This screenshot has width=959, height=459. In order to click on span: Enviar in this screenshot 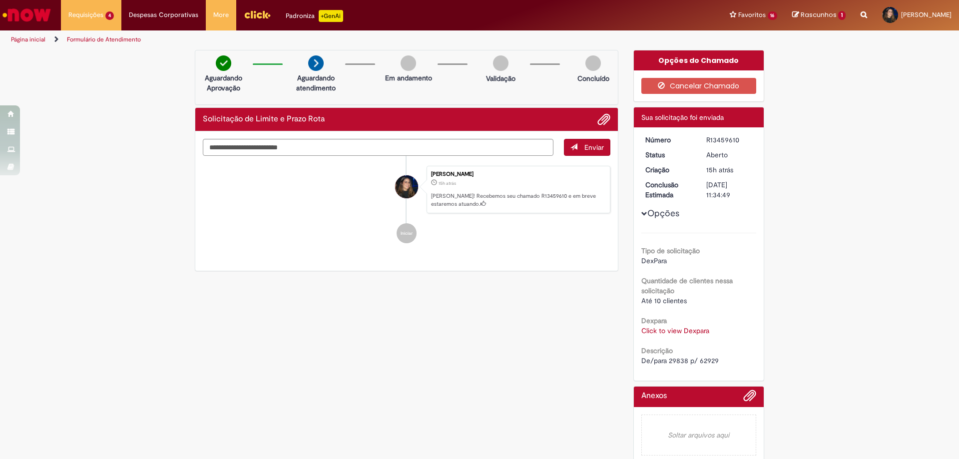, I will do `click(594, 147)`.